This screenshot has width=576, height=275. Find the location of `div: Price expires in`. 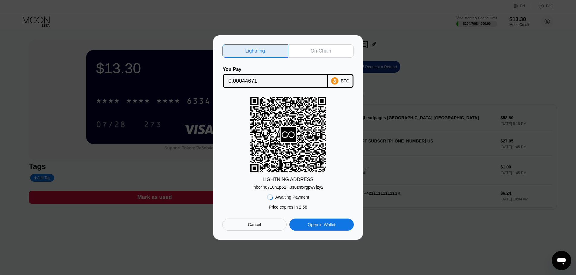

div: Price expires in is located at coordinates (288, 207).